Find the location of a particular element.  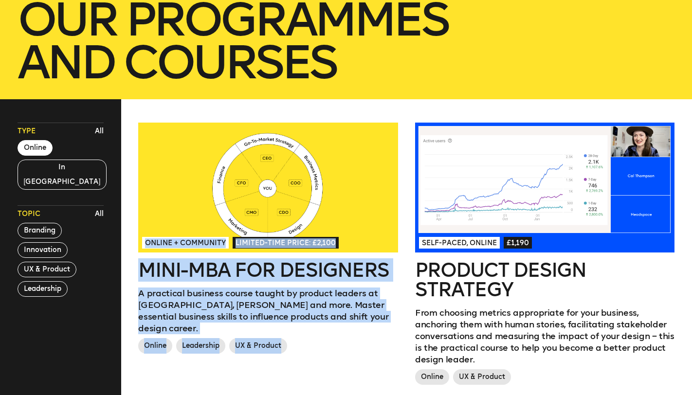

h2: Product Design Strategy is located at coordinates (544, 280).